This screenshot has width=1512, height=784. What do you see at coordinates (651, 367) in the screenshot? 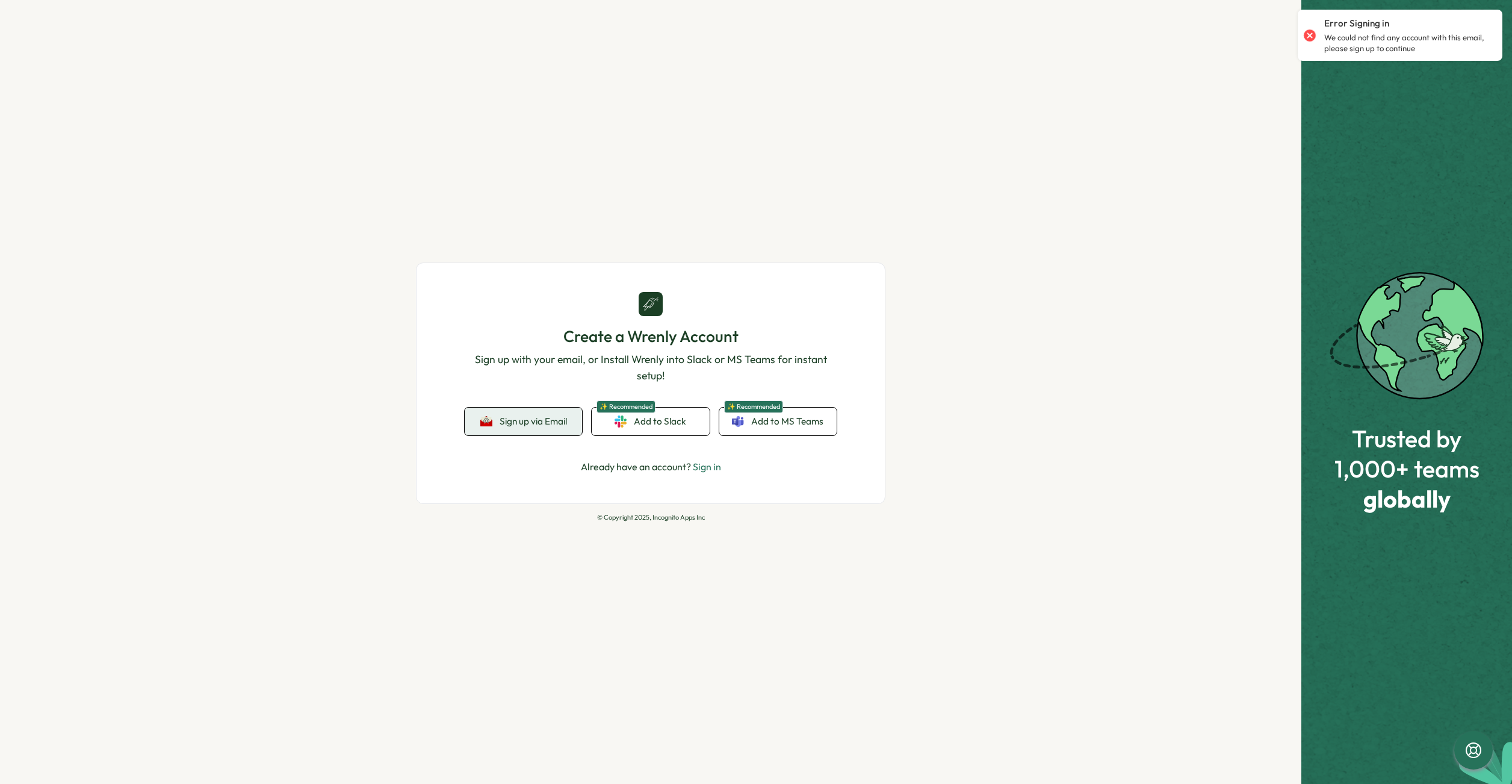
I see `p: Sign up with your email, or Install Wrenly into Slack or MS Teams for instant setup!` at bounding box center [651, 367].